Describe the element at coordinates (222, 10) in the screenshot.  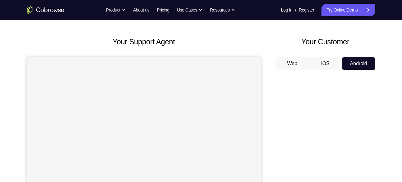
I see `button: Resources` at that location.